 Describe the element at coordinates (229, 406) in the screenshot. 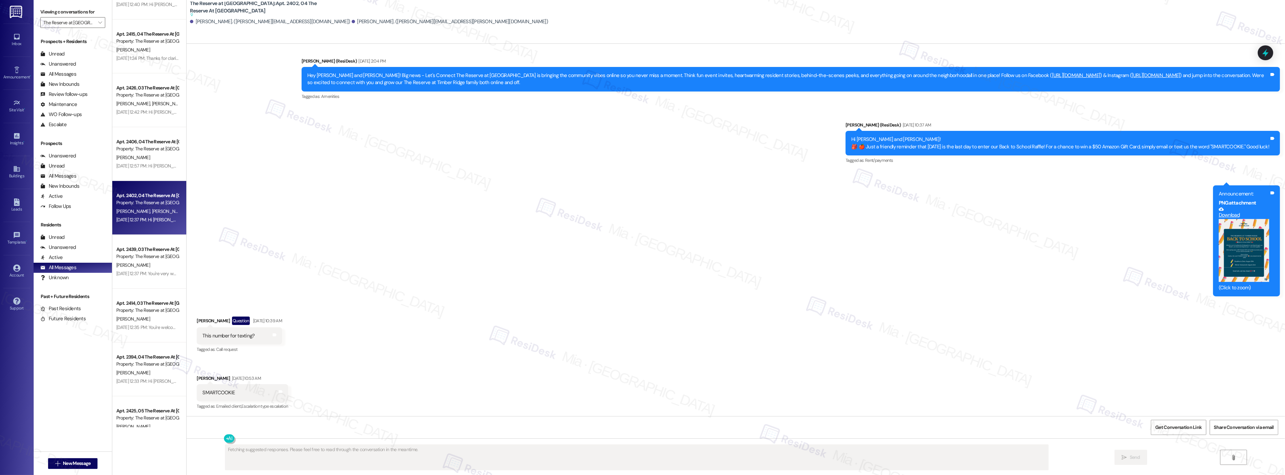

I see `span: Emailed client ,` at that location.